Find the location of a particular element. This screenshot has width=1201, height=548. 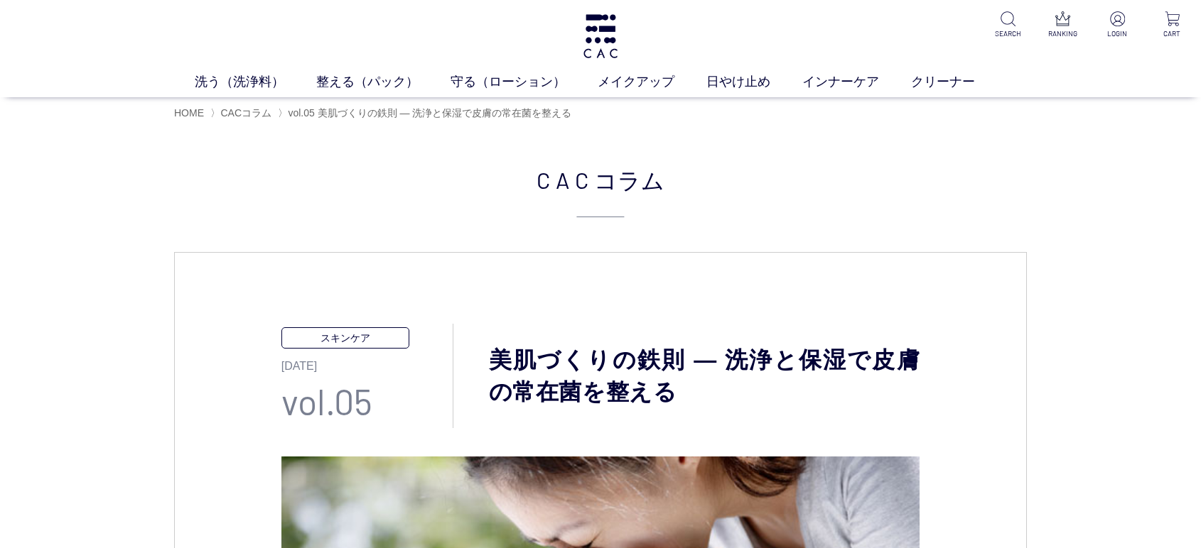

a: 整える（パック） is located at coordinates (383, 82).